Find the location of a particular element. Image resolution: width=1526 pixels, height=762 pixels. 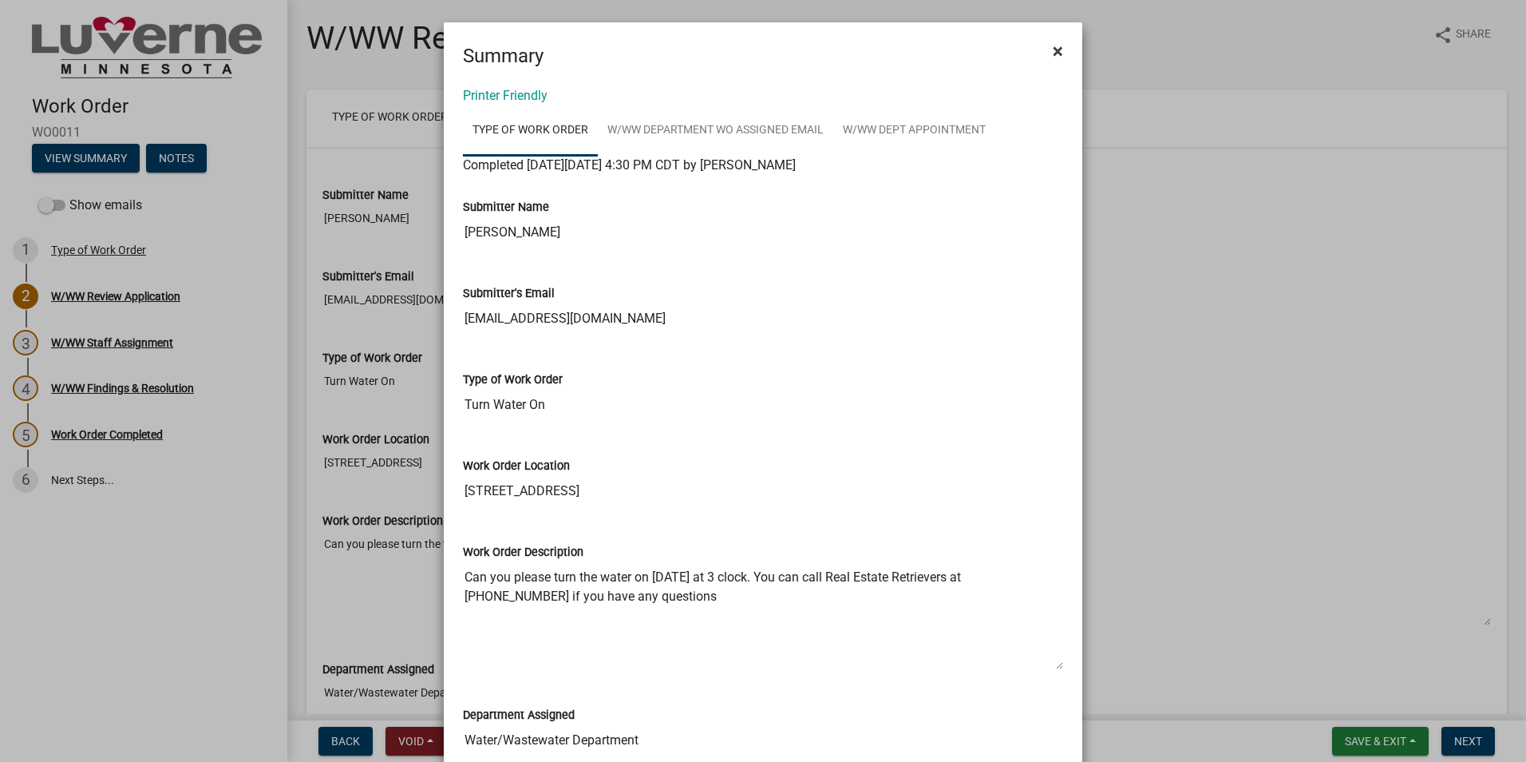

label: Work Order Description is located at coordinates (523, 552).